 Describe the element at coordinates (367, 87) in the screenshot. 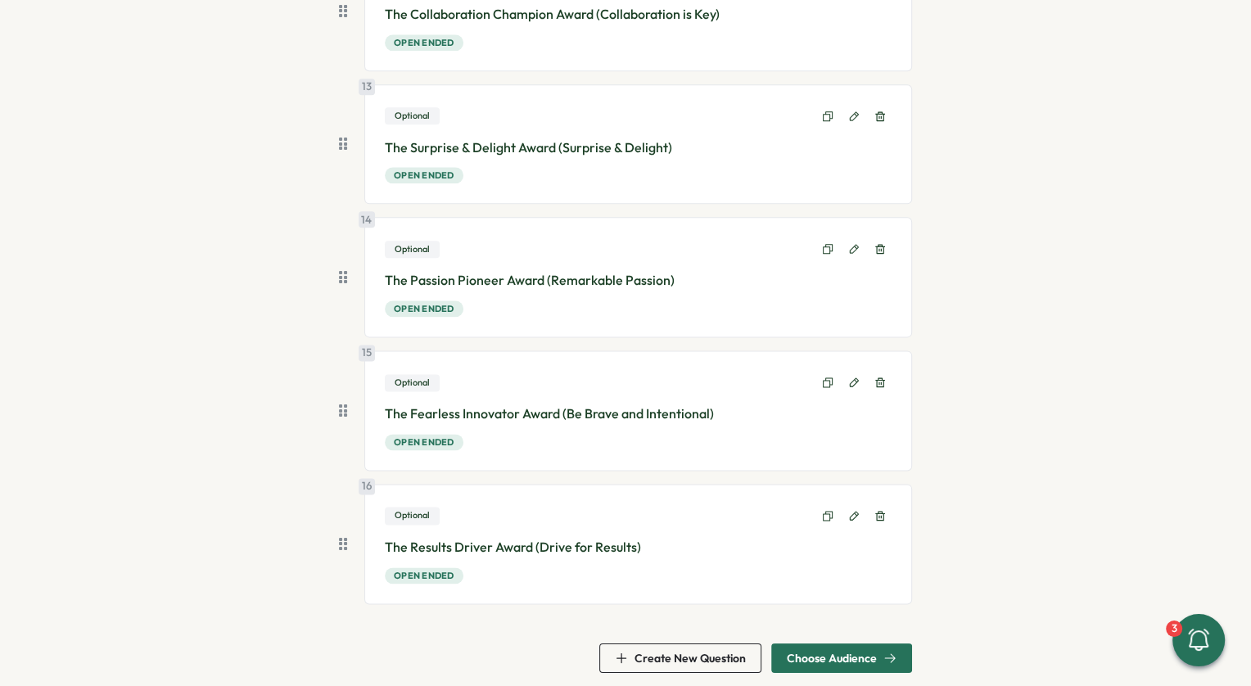

I see `div: 13` at that location.